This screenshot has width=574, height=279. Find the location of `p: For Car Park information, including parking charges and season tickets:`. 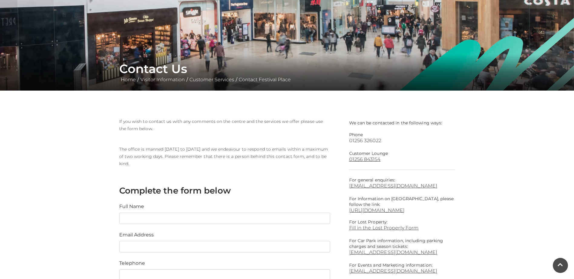

p: For Car Park information, including parking charges and season tickets: is located at coordinates (402, 244).